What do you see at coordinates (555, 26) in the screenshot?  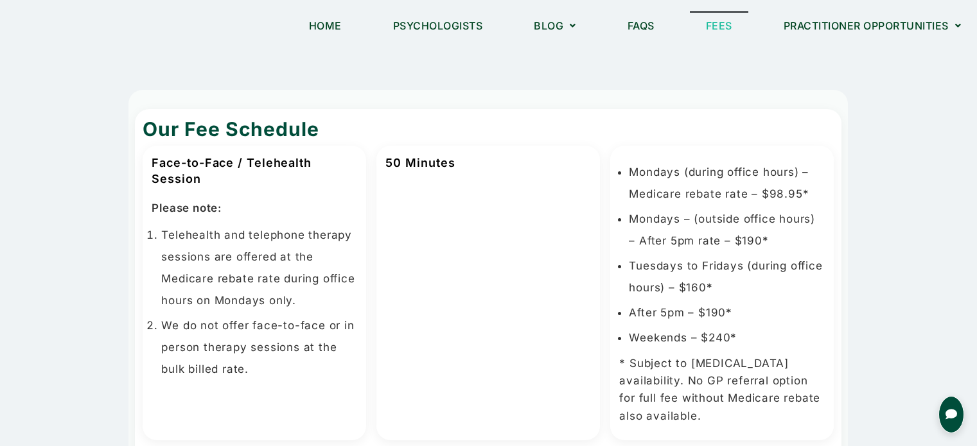 I see `a: Blog` at bounding box center [555, 26].